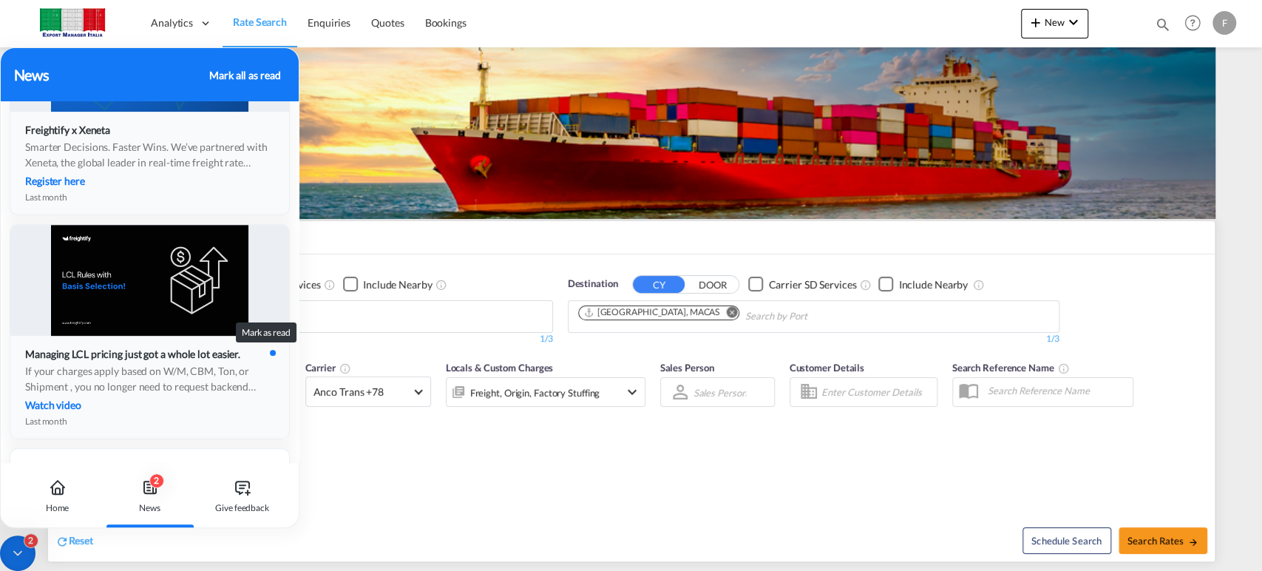  Describe the element at coordinates (75, 541) in the screenshot. I see `div: icon-refreshReset` at that location.